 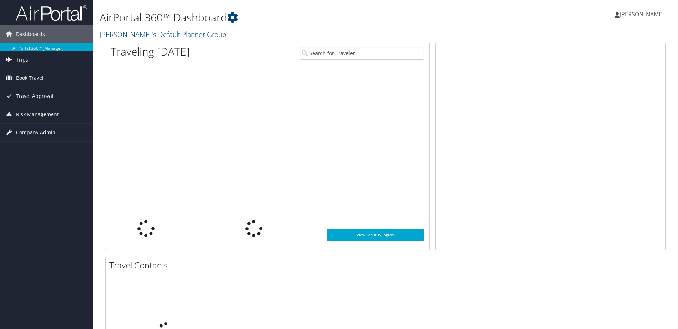 What do you see at coordinates (30, 34) in the screenshot?
I see `span: Dashboards` at bounding box center [30, 34].